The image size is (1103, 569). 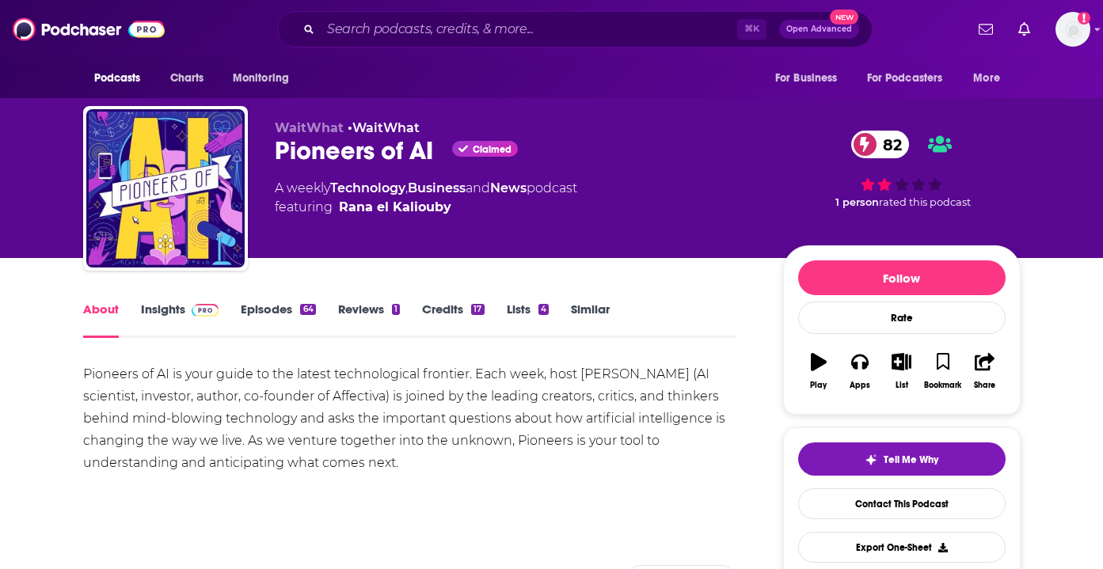 What do you see at coordinates (426, 207) in the screenshot?
I see `span: featuring` at bounding box center [426, 207].